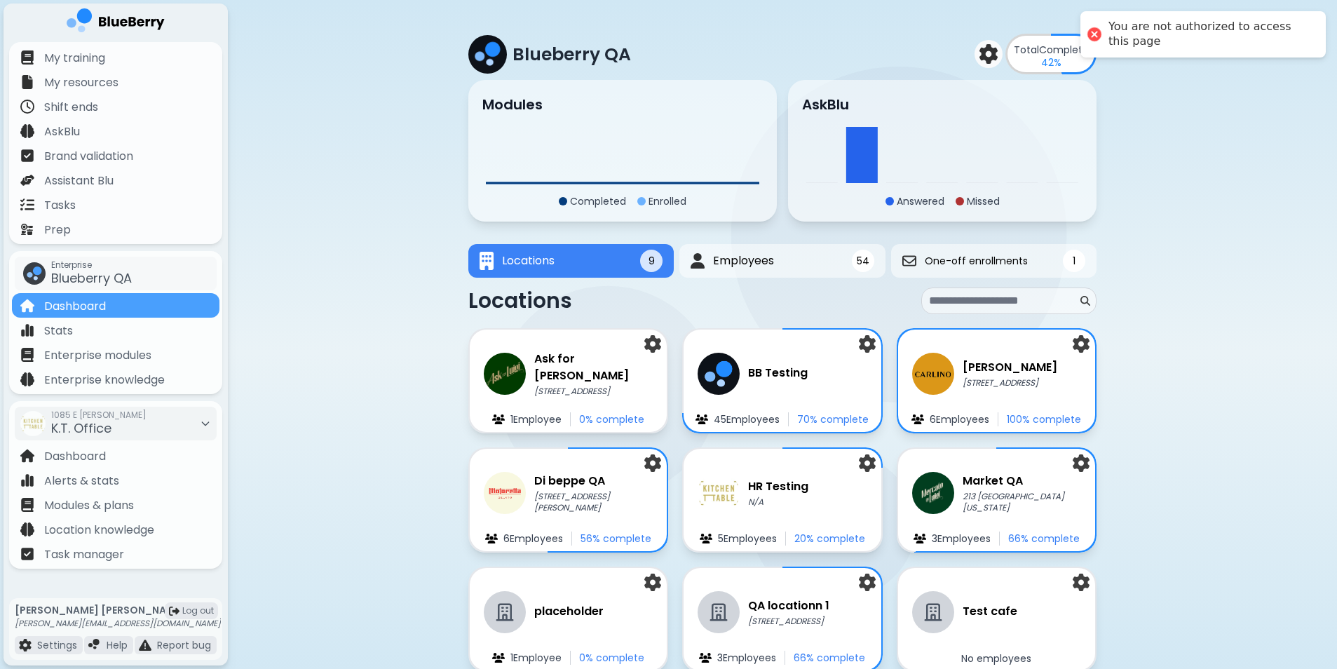  What do you see at coordinates (593, 481) in the screenshot?
I see `h3: Di beppe QA` at bounding box center [593, 481].